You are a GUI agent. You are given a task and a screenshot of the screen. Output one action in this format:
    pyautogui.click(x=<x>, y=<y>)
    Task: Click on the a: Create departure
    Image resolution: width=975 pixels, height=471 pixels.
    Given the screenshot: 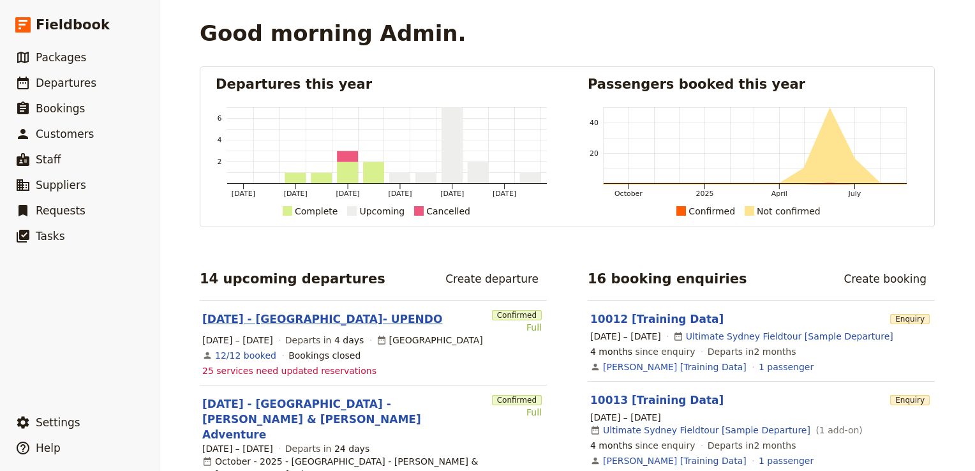 What is the action you would take?
    pyautogui.click(x=492, y=279)
    